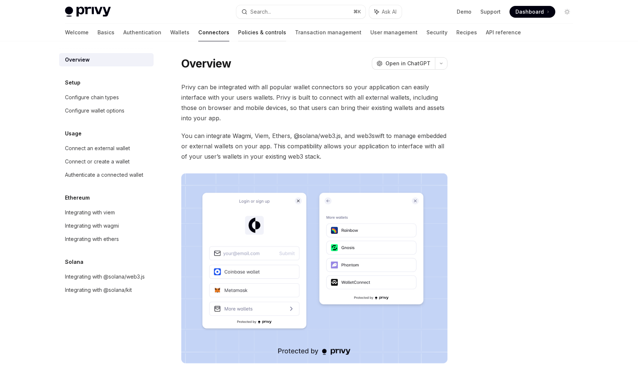 Image resolution: width=638 pixels, height=366 pixels. Describe the element at coordinates (106, 111) in the screenshot. I see `a: Configure wallet options` at that location.